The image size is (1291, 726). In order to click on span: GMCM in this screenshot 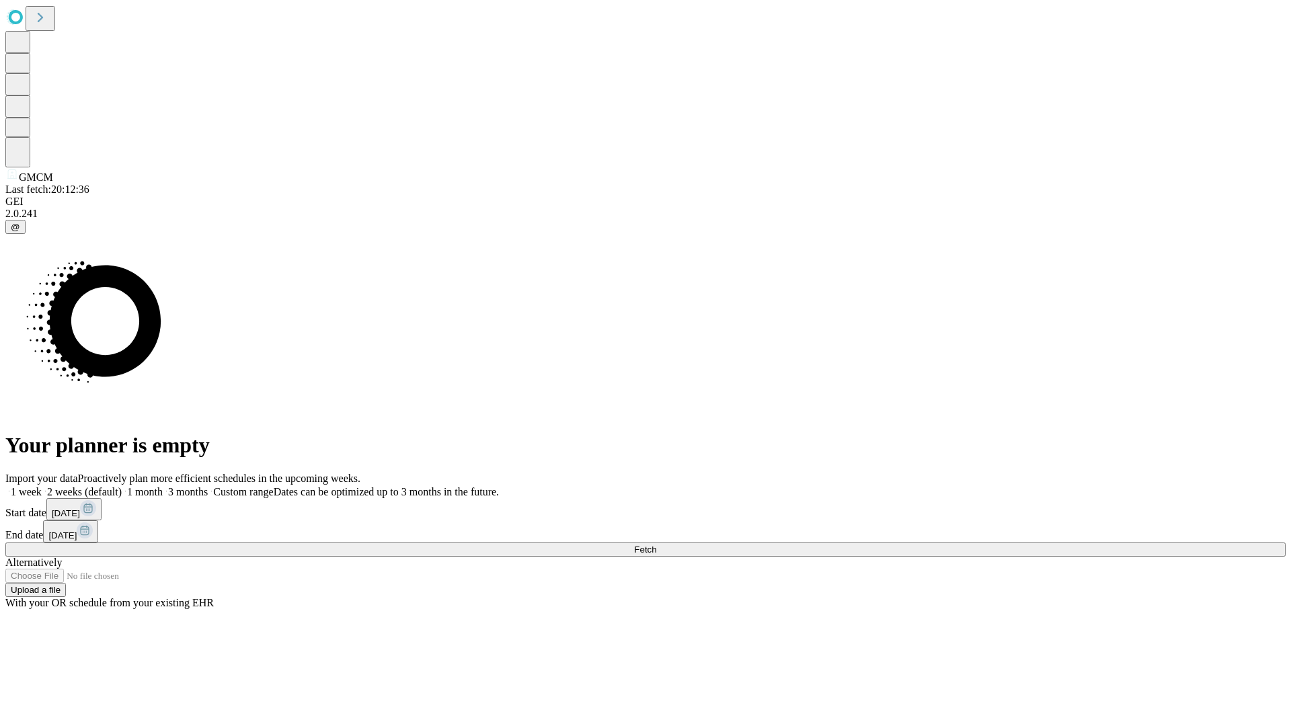, I will do `click(36, 177)`.